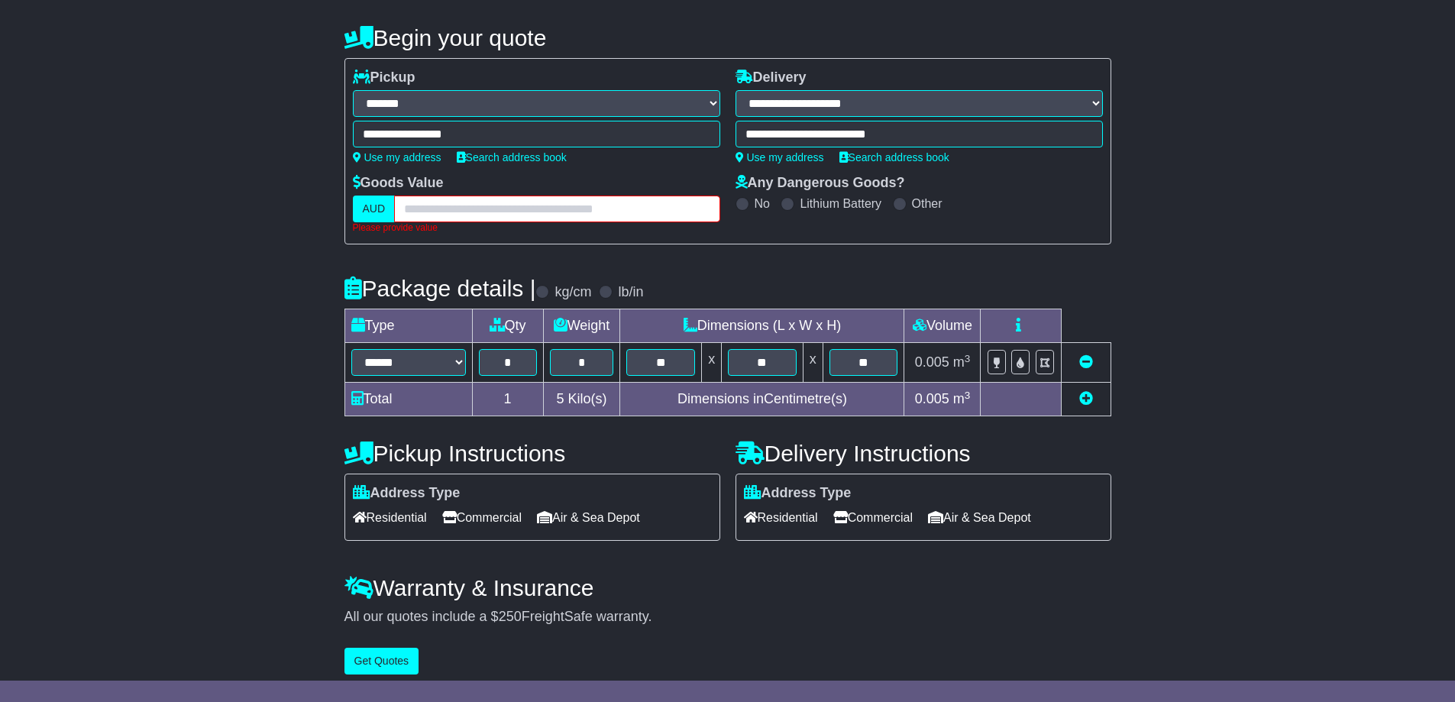  What do you see at coordinates (408, 399) in the screenshot?
I see `td: Total` at bounding box center [408, 399].